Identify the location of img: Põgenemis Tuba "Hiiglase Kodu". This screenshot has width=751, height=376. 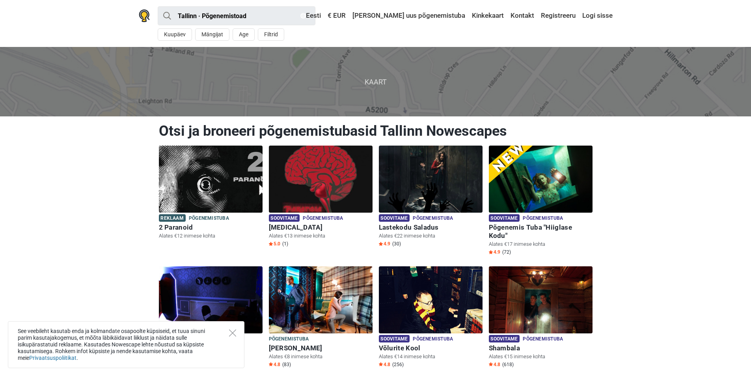
(541, 179).